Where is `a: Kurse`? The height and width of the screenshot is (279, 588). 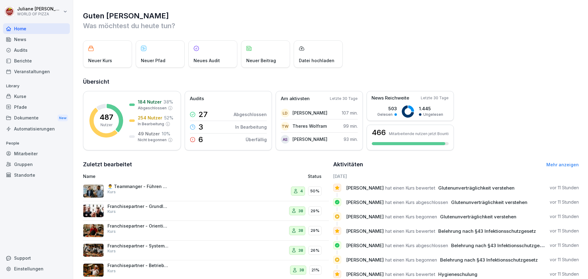 a: Kurse is located at coordinates (36, 96).